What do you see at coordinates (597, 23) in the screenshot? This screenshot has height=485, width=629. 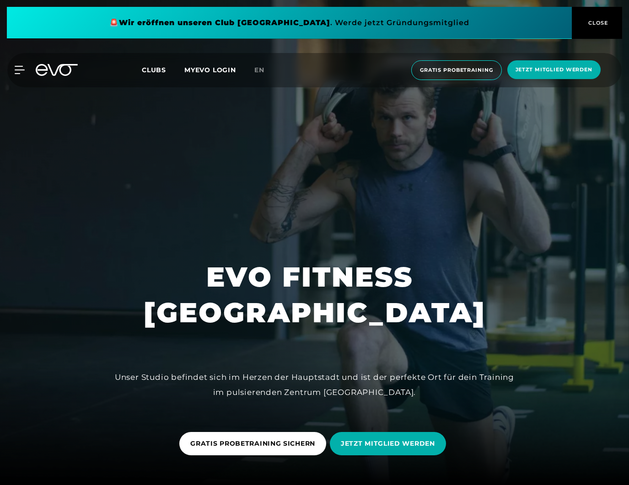 I see `button: CLOSE` at bounding box center [597, 23].